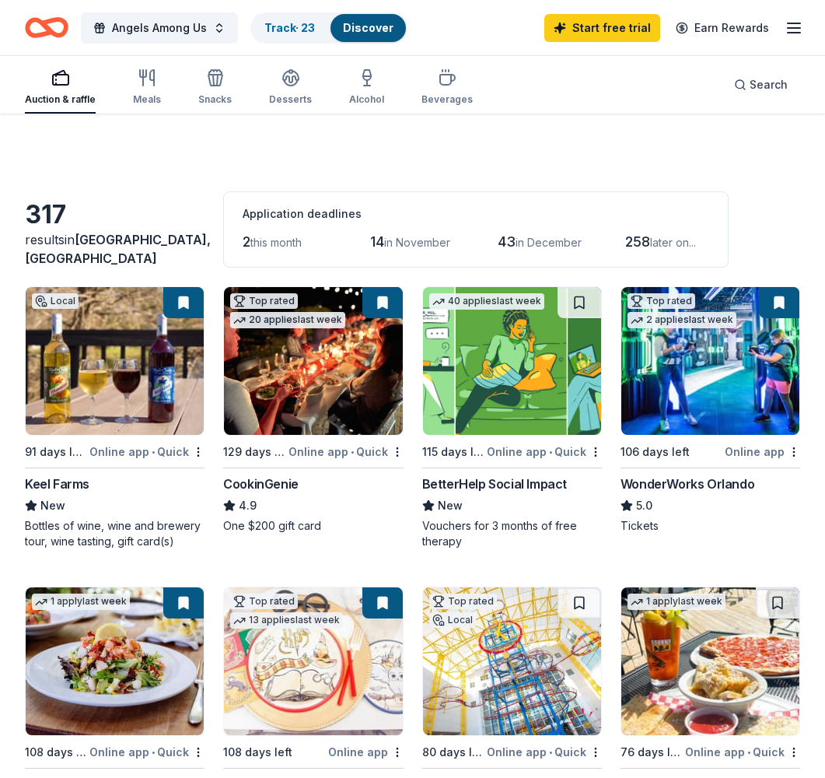 This screenshot has height=778, width=825. I want to click on div: Snacks, so click(215, 100).